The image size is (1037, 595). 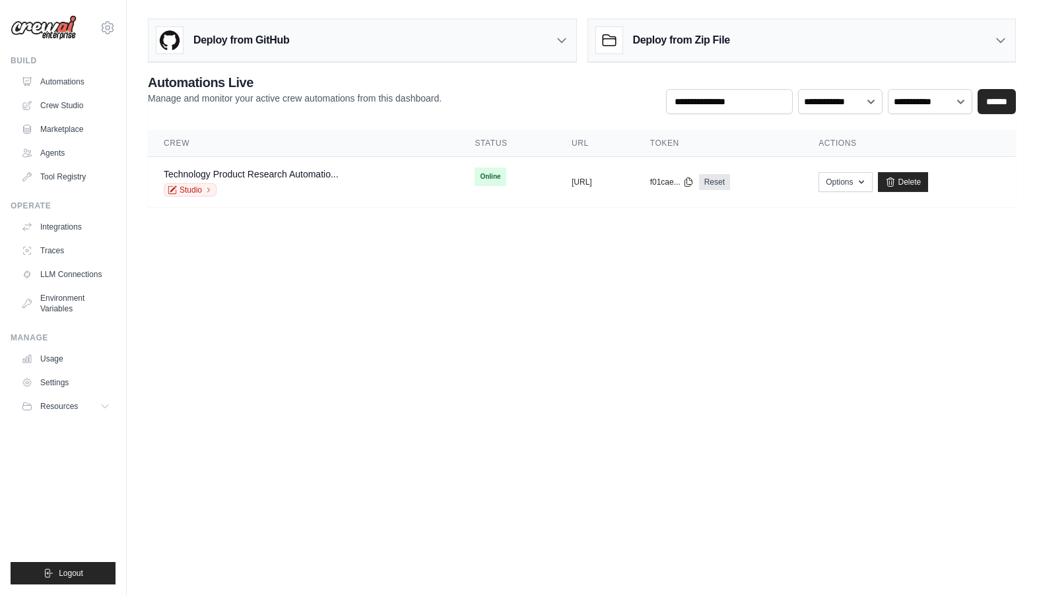 What do you see at coordinates (65, 251) in the screenshot?
I see `a: Traces` at bounding box center [65, 251].